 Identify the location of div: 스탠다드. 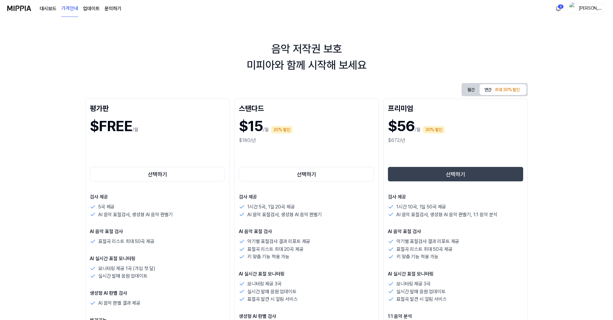
(306, 108).